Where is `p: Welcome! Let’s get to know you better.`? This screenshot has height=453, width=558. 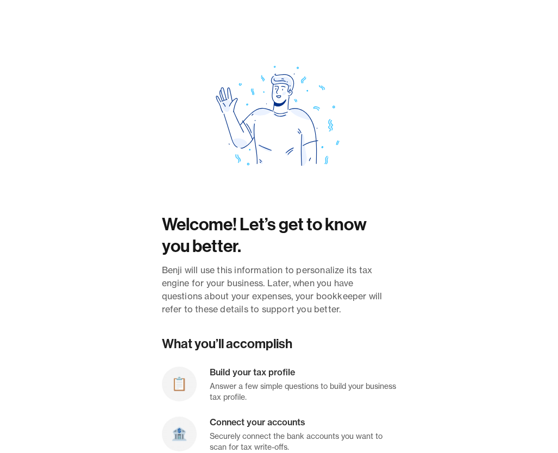 p: Welcome! Let’s get to know you better. is located at coordinates (279, 235).